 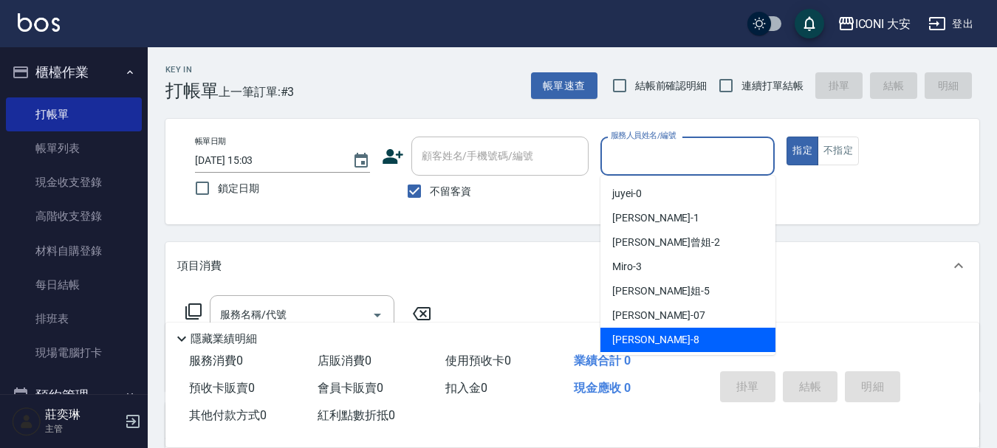 What do you see at coordinates (74, 319) in the screenshot?
I see `a: 排班表` at bounding box center [74, 319].